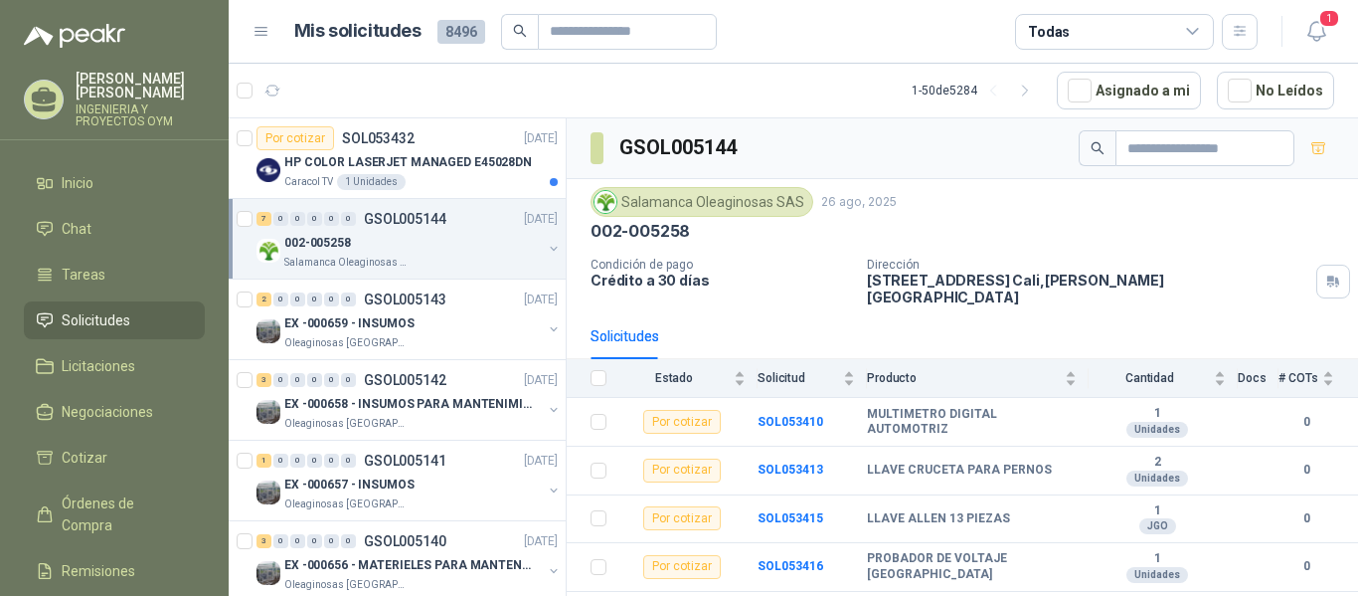  What do you see at coordinates (85, 457) in the screenshot?
I see `span: Cotizar` at bounding box center [85, 457].